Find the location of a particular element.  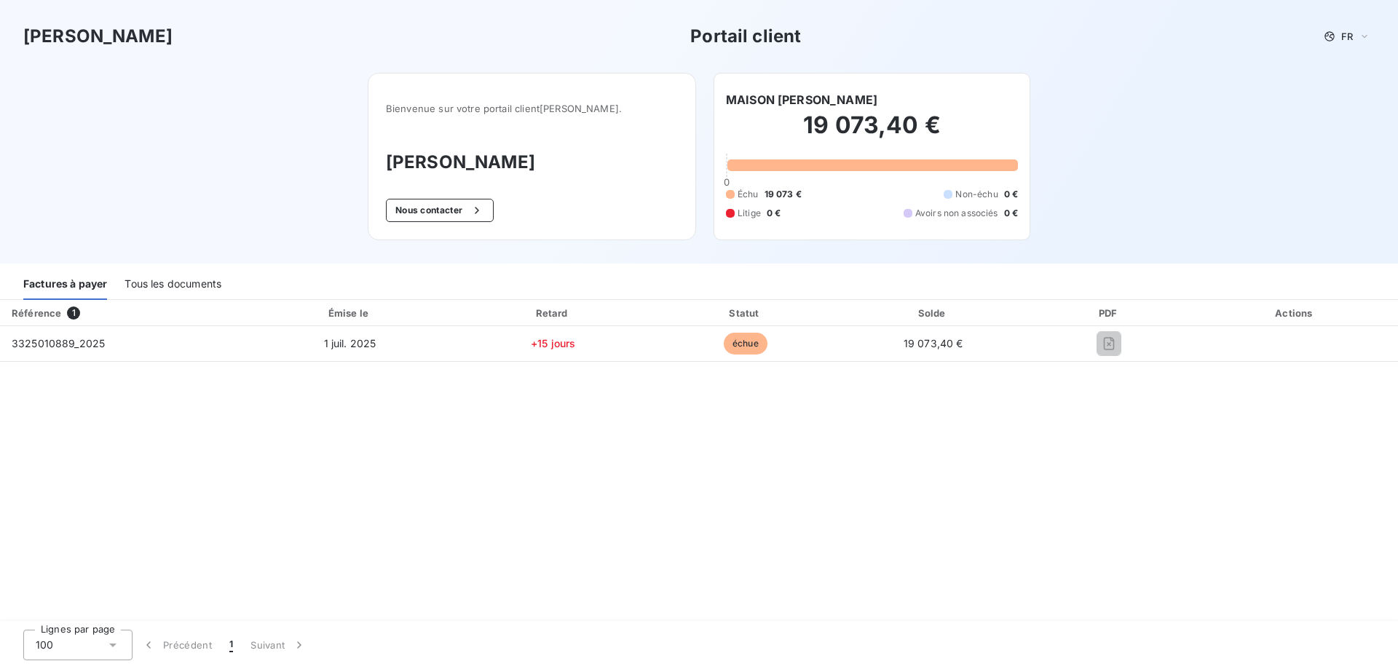

span: Non-échu is located at coordinates (976, 194).